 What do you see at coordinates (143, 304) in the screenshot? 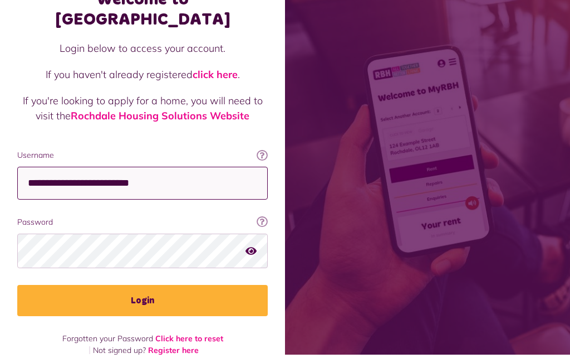
I see `button: Login` at bounding box center [143, 304].